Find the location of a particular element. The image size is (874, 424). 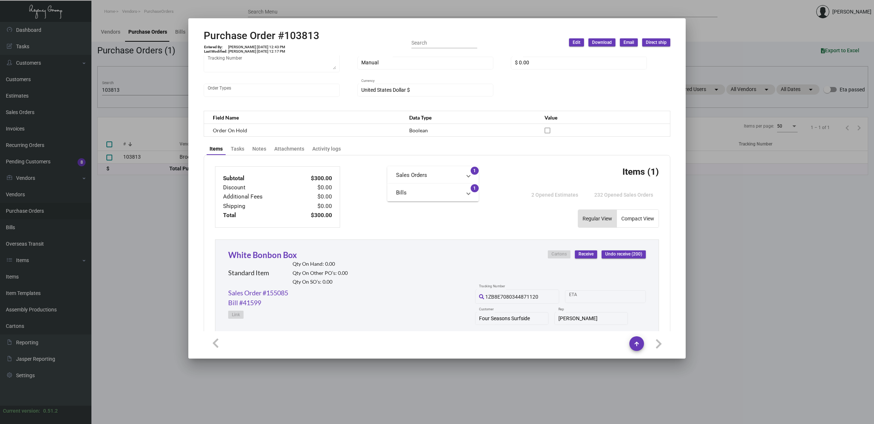

span: Manual is located at coordinates (370, 63).